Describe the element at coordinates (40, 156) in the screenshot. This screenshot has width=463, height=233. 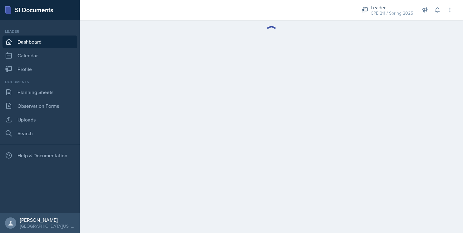
I see `div: Help & Documentation` at that location.